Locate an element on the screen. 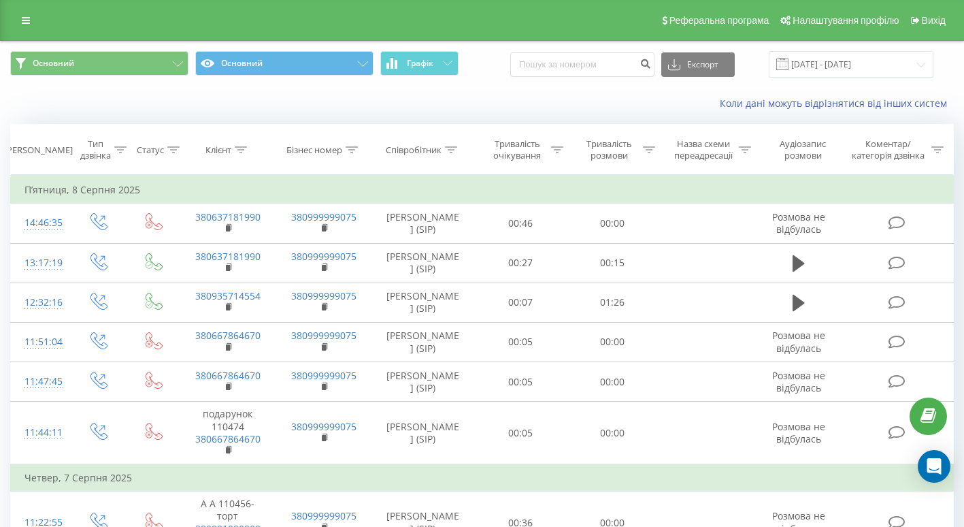 This screenshot has width=964, height=527. span: Графік is located at coordinates (420, 63).